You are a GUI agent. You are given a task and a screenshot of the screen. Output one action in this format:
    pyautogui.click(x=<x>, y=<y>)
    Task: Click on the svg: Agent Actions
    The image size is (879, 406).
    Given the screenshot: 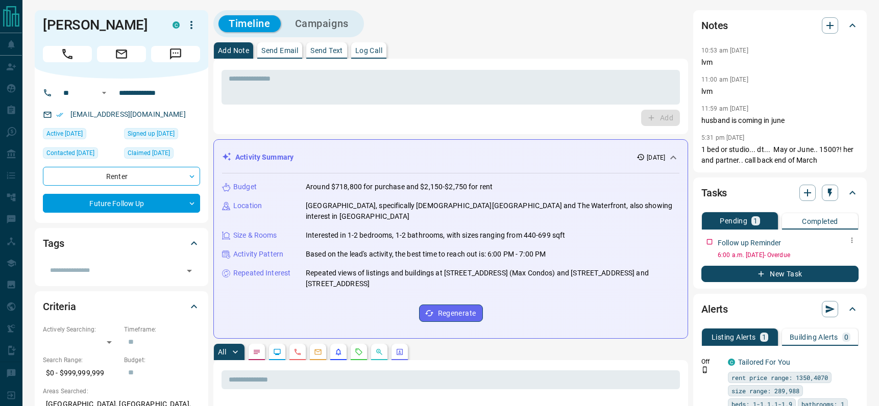 What is the action you would take?
    pyautogui.click(x=400, y=352)
    